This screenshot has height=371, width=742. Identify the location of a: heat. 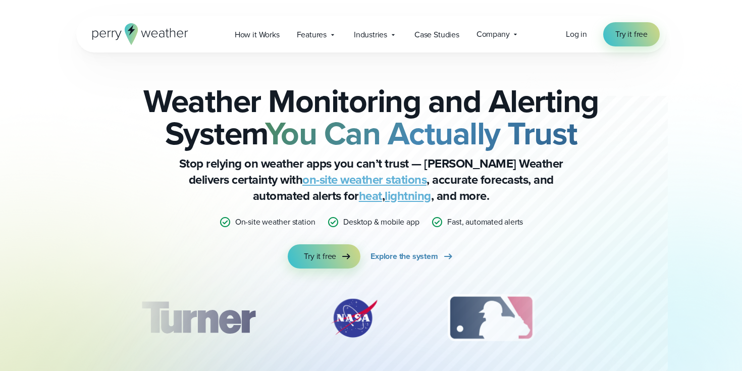
(371, 196).